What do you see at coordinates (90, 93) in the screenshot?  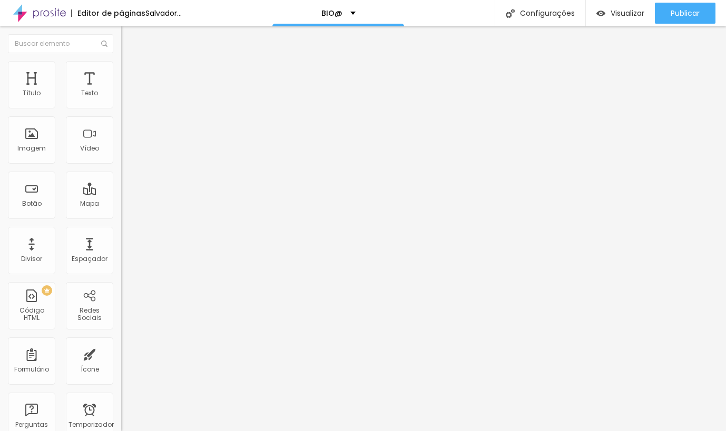 I see `font: Texto` at bounding box center [90, 93].